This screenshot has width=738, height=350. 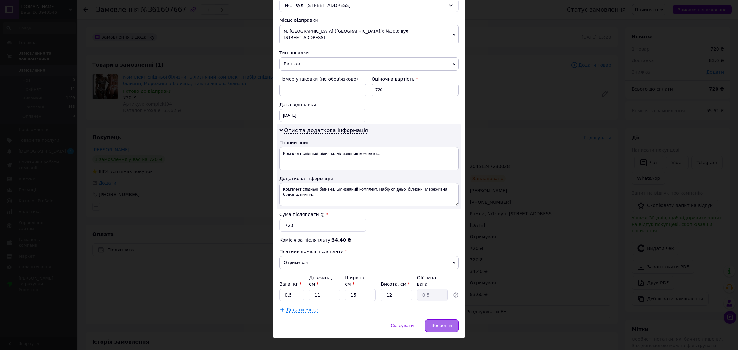 What do you see at coordinates (402, 326) in the screenshot?
I see `span: Скасувати` at bounding box center [402, 326].